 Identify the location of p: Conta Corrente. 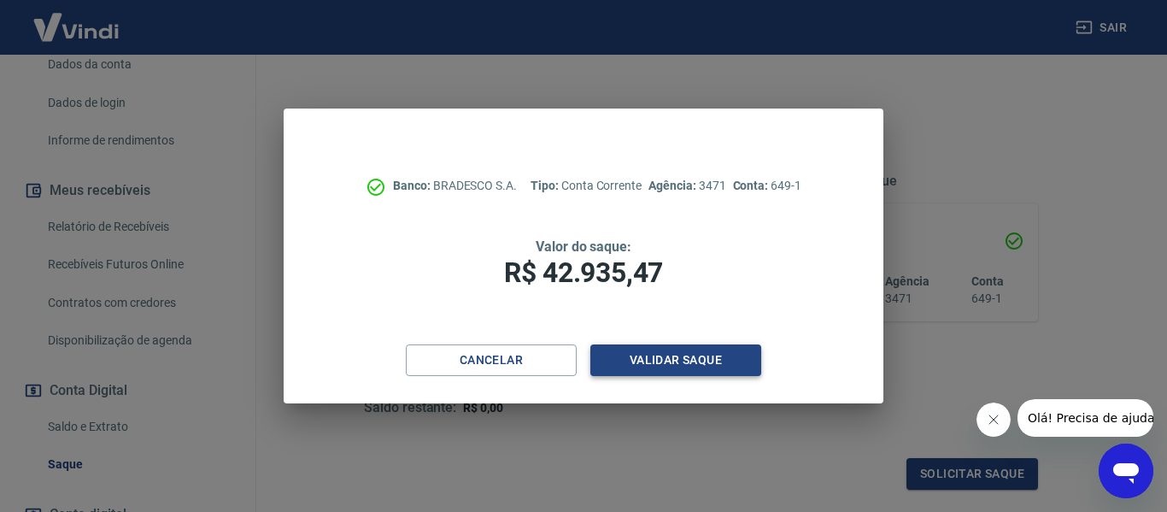
(586, 185).